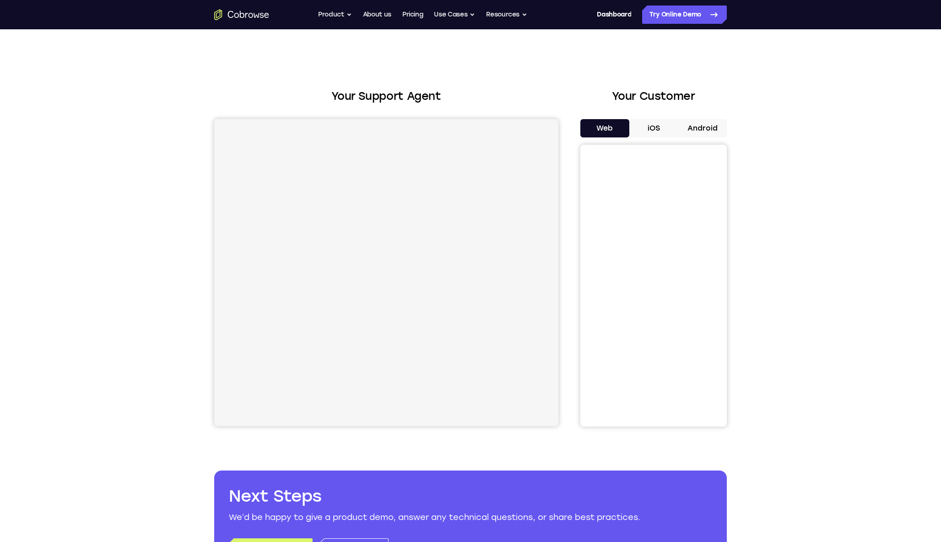 The height and width of the screenshot is (542, 941). What do you see at coordinates (614, 15) in the screenshot?
I see `a: Dashboard` at bounding box center [614, 15].